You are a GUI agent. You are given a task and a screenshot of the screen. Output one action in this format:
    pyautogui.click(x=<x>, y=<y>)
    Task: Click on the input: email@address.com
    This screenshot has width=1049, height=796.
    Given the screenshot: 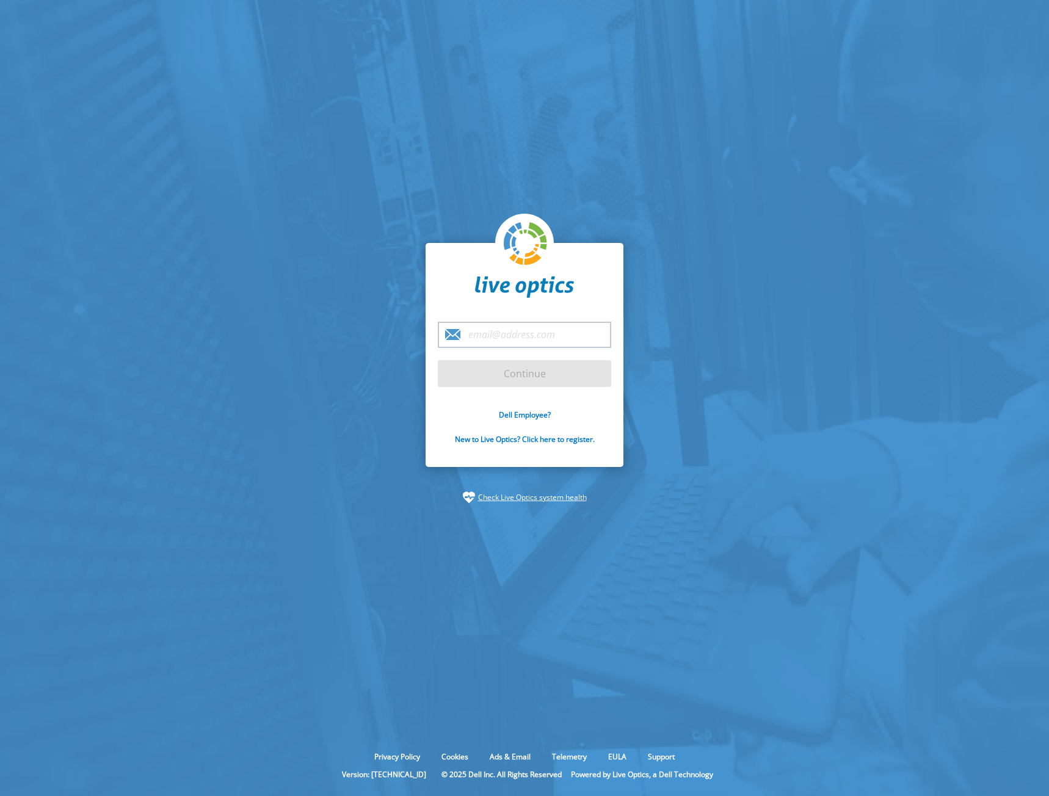 What is the action you would take?
    pyautogui.click(x=524, y=334)
    